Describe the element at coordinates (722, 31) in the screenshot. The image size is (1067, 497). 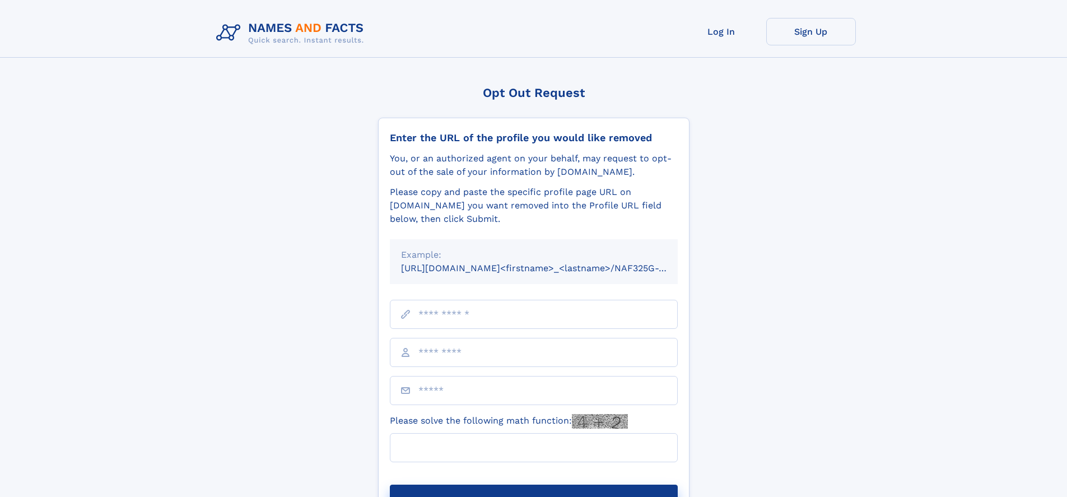
I see `a: Log In` at that location.